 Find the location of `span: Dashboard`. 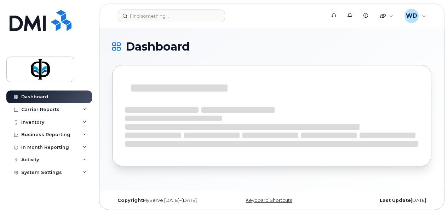

span: Dashboard is located at coordinates (158, 47).